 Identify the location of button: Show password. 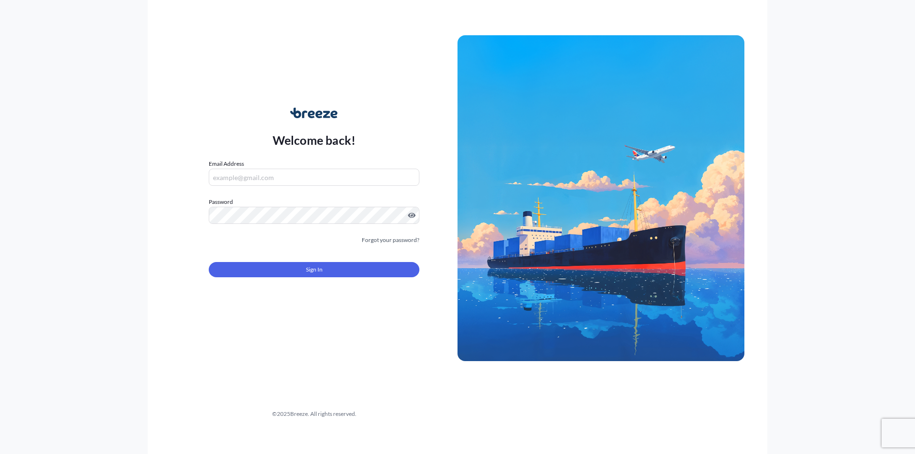
(412, 215).